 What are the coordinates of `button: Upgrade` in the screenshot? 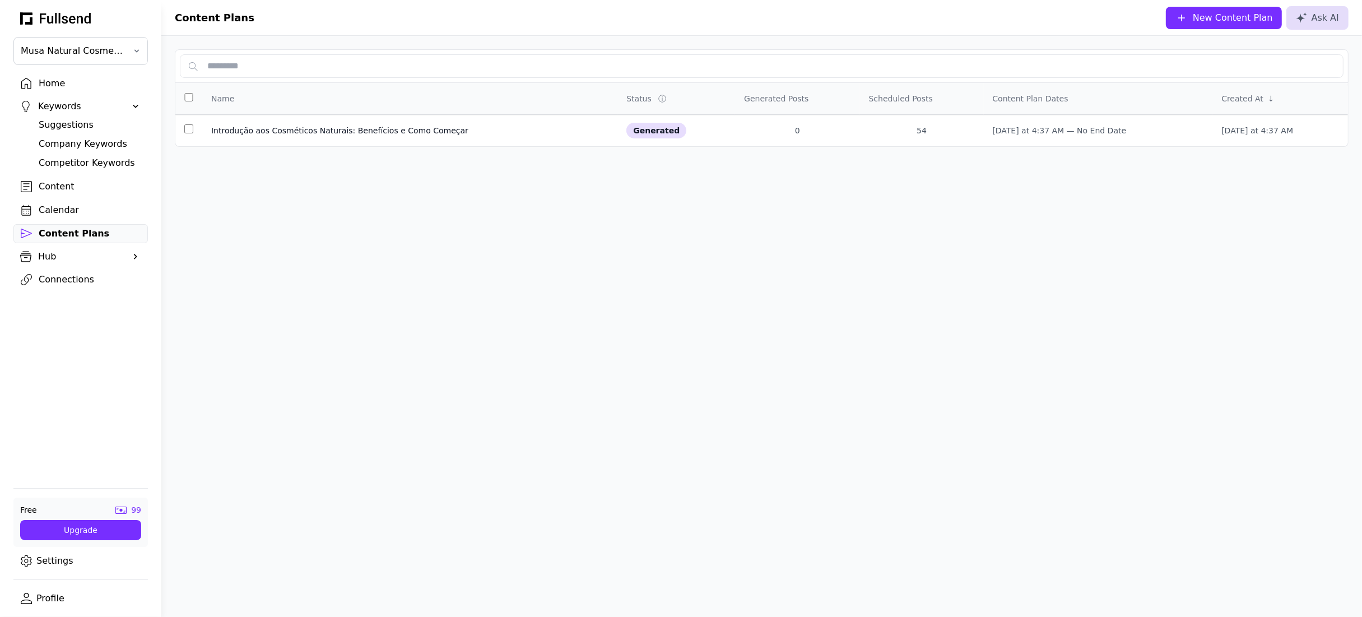 It's located at (81, 530).